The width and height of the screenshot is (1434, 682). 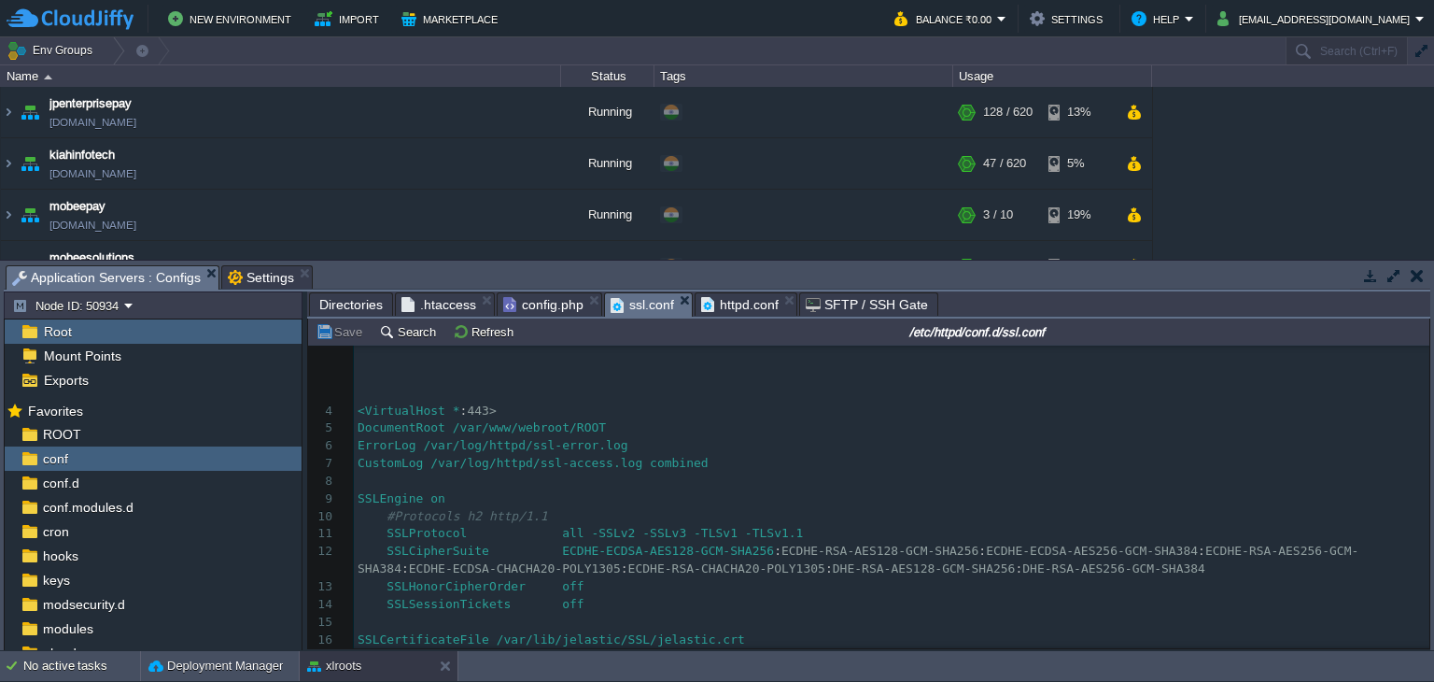 What do you see at coordinates (82, 155) in the screenshot?
I see `span: kiahinfotech` at bounding box center [82, 155].